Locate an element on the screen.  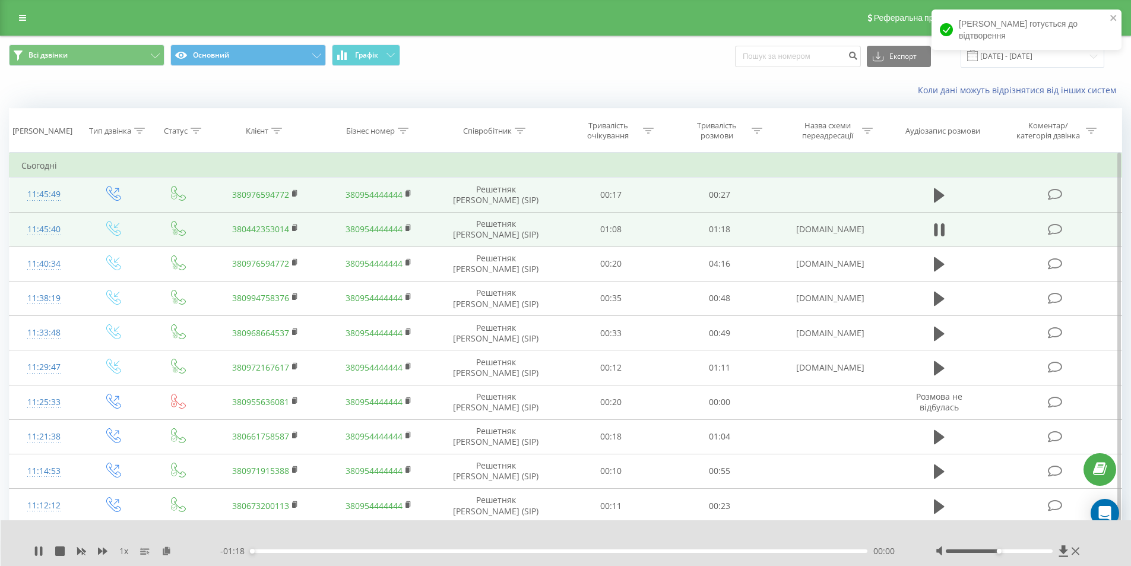
td: 00:27 is located at coordinates (719, 195).